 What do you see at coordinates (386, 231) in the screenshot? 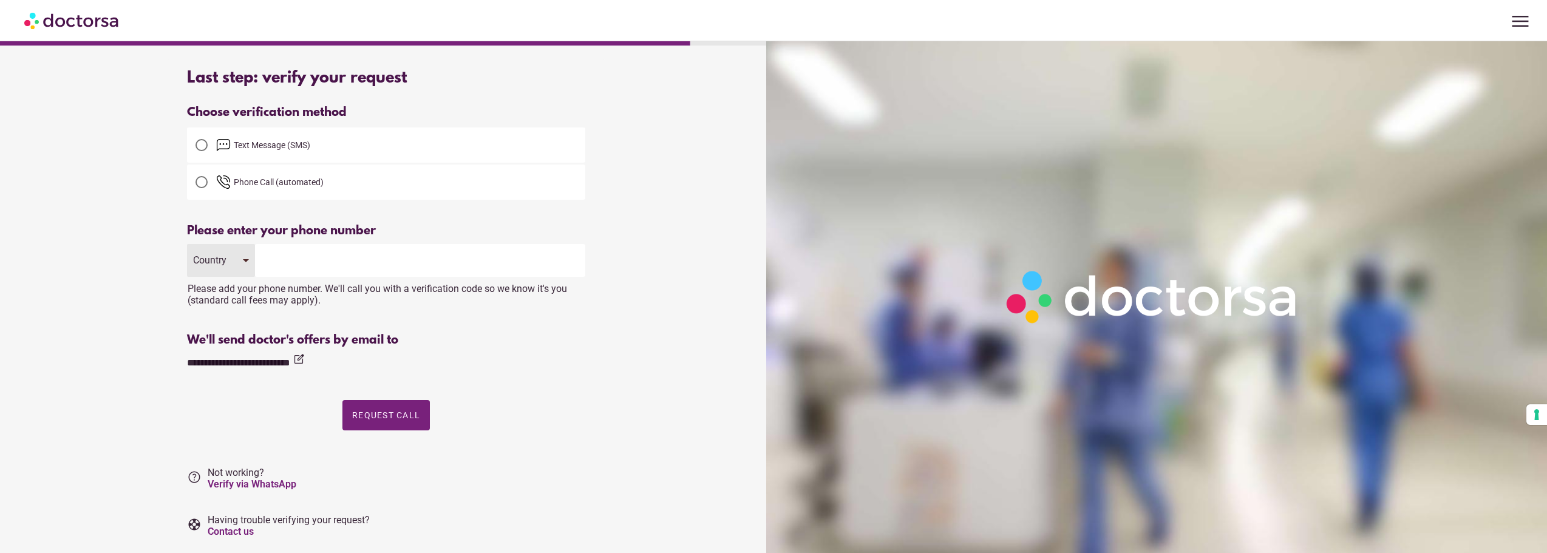
I see `div: Please enter your phone number` at bounding box center [386, 231].